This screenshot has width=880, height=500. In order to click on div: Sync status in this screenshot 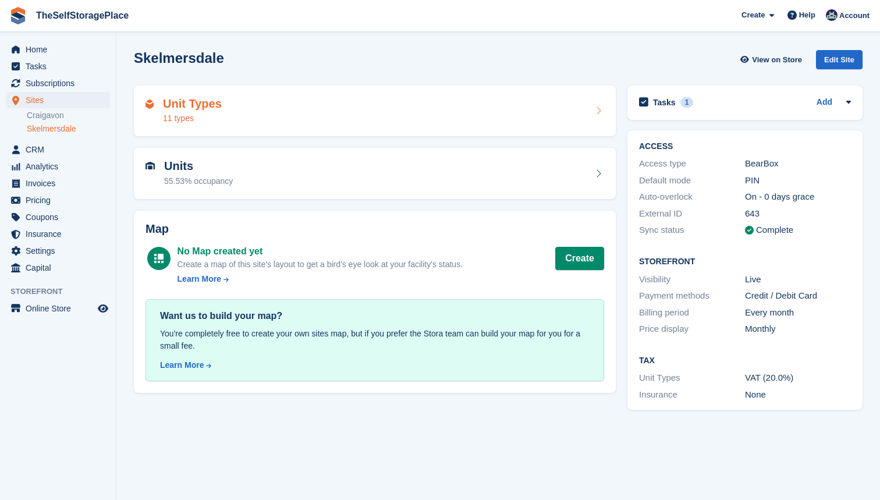, I will do `click(692, 230)`.